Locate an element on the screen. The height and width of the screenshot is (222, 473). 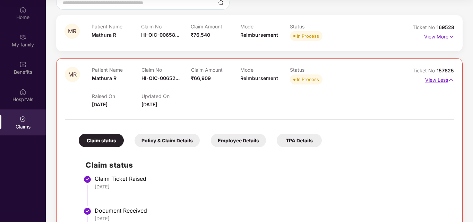
img: svg+xml;base64,PHN2ZyBpZD0iSG9zcGl0YWxzIiB4bWxucz0iaHR0cDovL3d3dy53My5vcmcvMjAwMC9zdmciIHdpZHRoPS... is located at coordinates (23, 92).